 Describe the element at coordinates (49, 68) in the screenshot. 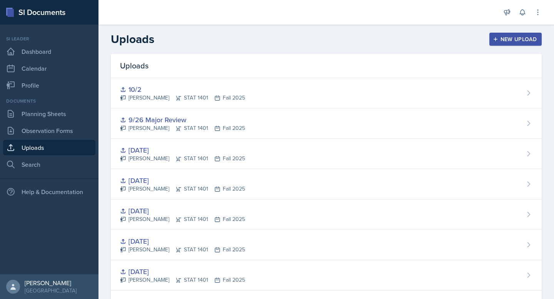

I see `a: Calendar` at that location.